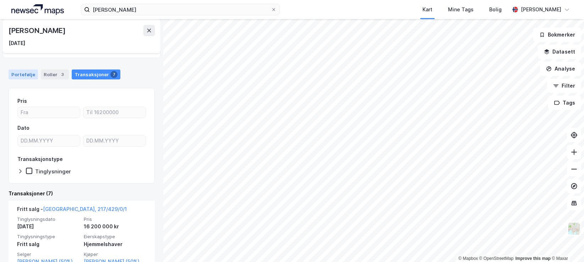 Image resolution: width=584 pixels, height=262 pixels. I want to click on span: Selger, so click(48, 254).